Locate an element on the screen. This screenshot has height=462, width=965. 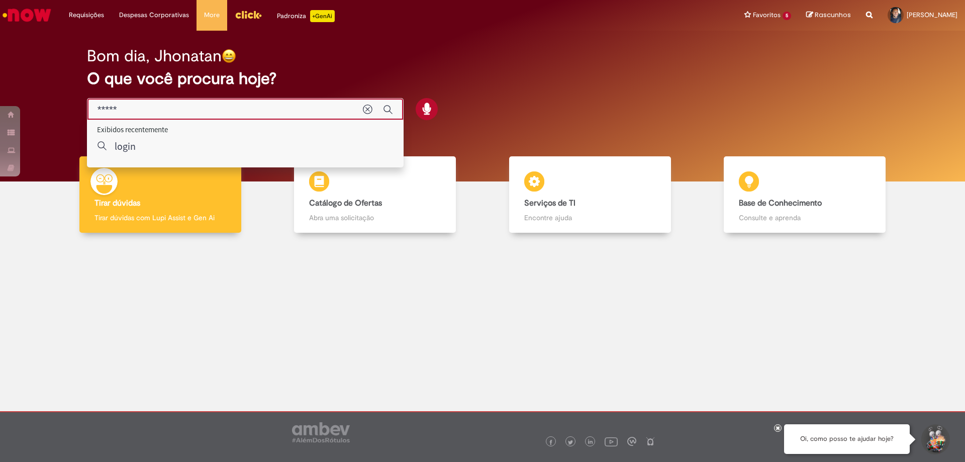
span: Rascunhos is located at coordinates (832, 15).